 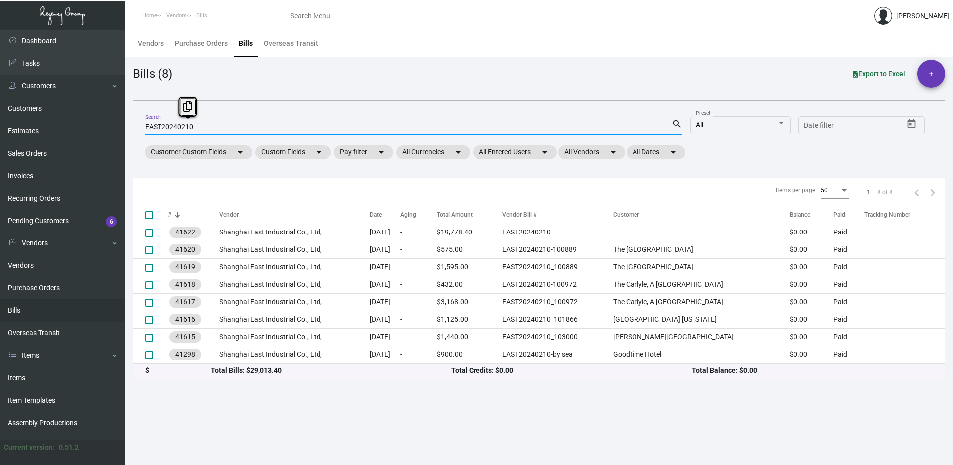 What do you see at coordinates (825, 190) in the screenshot?
I see `span: 50` at bounding box center [825, 190].